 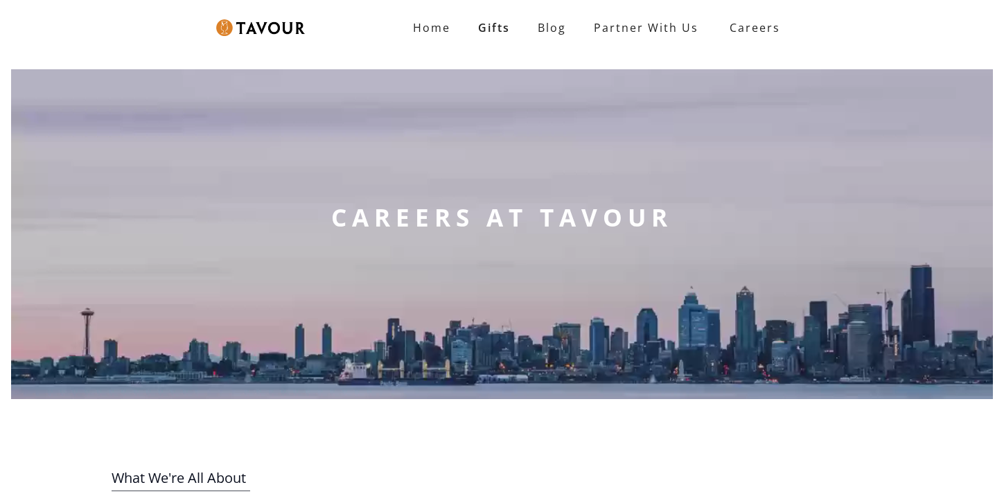 What do you see at coordinates (432, 28) in the screenshot?
I see `a: Home` at bounding box center [432, 28].